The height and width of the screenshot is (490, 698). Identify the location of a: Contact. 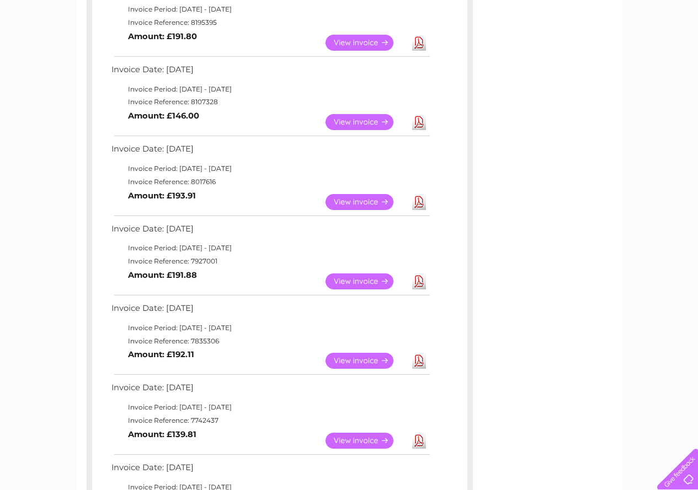
(638, 51).